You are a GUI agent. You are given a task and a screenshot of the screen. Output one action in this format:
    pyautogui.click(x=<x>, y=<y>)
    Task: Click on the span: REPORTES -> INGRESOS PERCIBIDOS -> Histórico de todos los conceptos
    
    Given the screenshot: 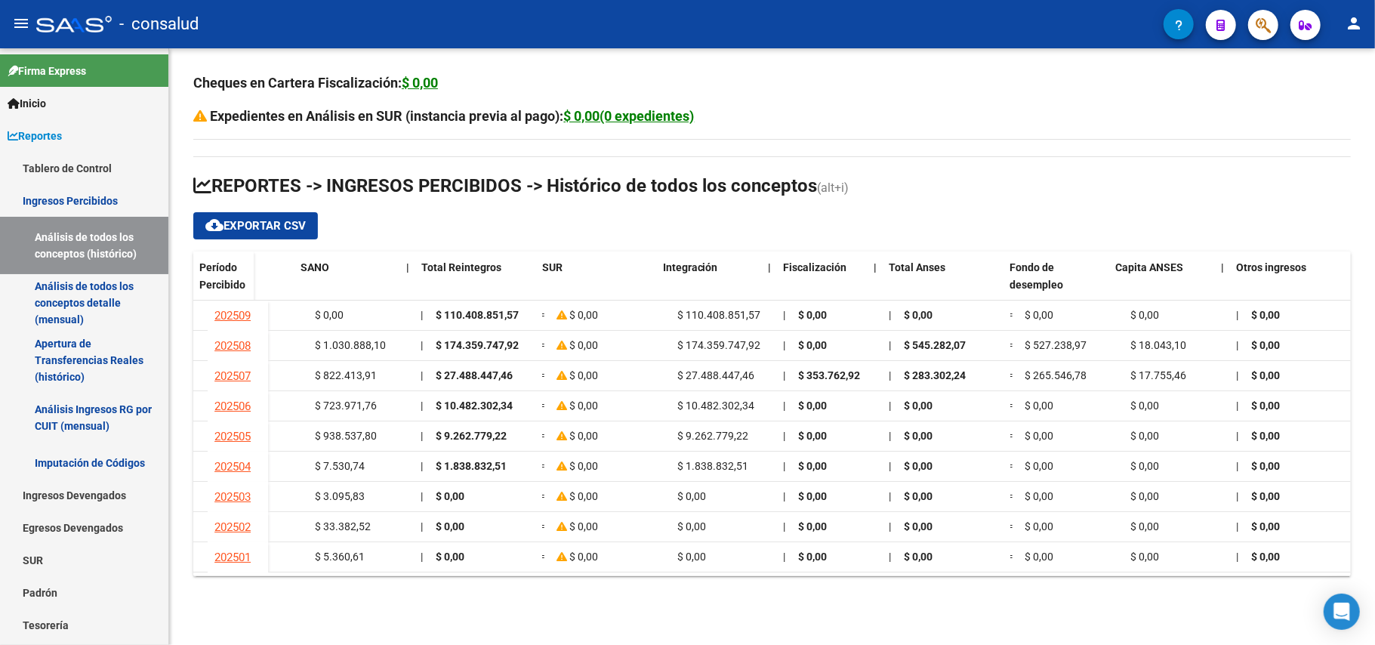 What is the action you would take?
    pyautogui.click(x=505, y=186)
    